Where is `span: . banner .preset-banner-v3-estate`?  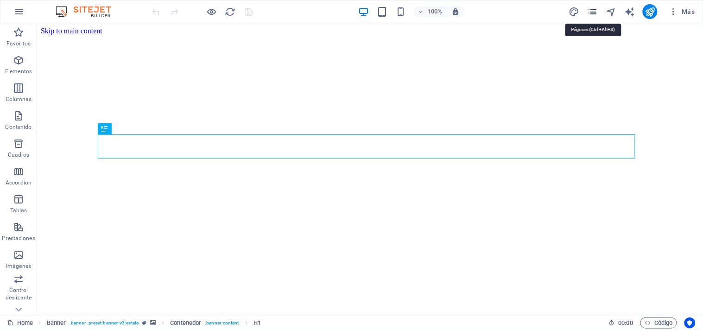
span: . banner .preset-banner-v3-estate is located at coordinates (104, 323).